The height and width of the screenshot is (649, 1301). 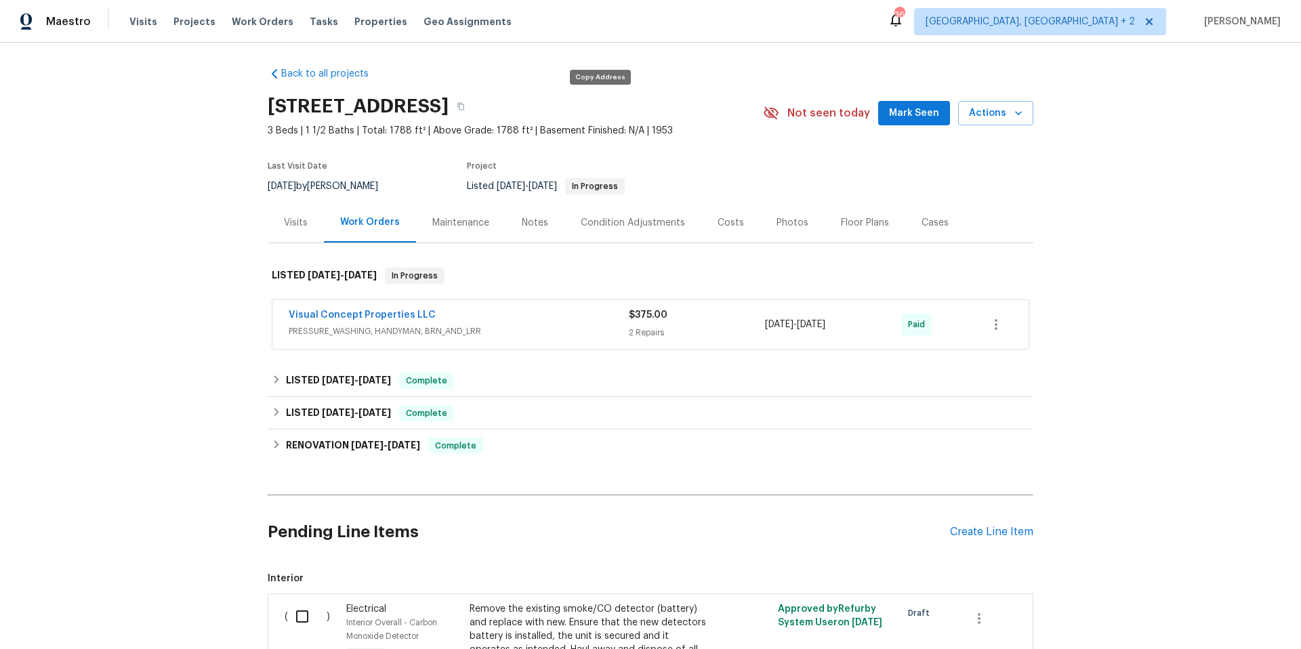 I want to click on span: Listed, so click(x=545, y=186).